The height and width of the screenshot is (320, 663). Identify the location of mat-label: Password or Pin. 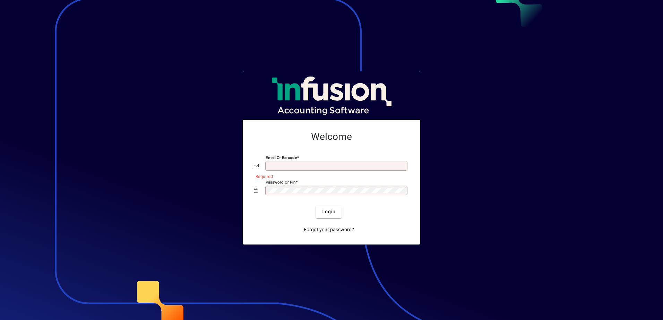
(281, 182).